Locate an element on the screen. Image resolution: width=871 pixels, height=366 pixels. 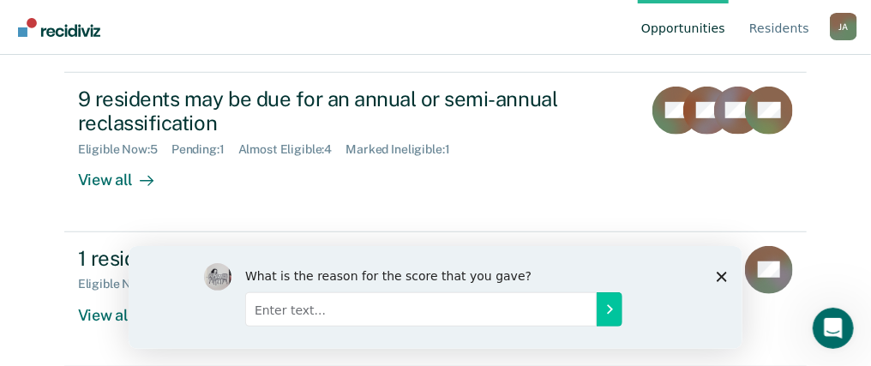
button: Submit your response is located at coordinates (481, 63).